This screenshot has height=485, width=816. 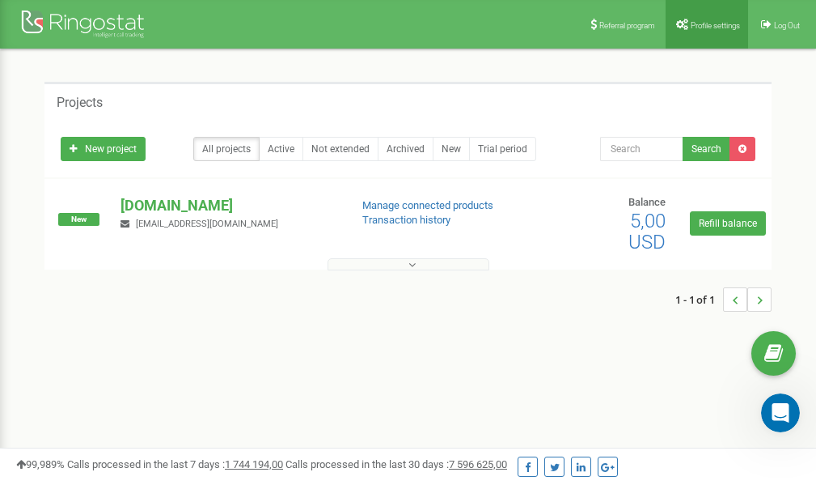 What do you see at coordinates (226, 149) in the screenshot?
I see `a: All projects` at bounding box center [226, 149].